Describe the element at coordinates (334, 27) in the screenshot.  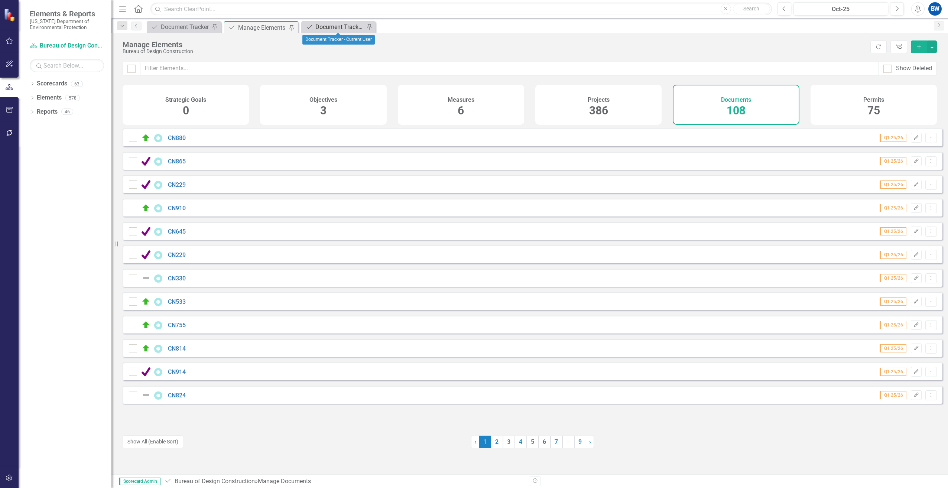
I see `a: Document Tracker - Current User` at that location.